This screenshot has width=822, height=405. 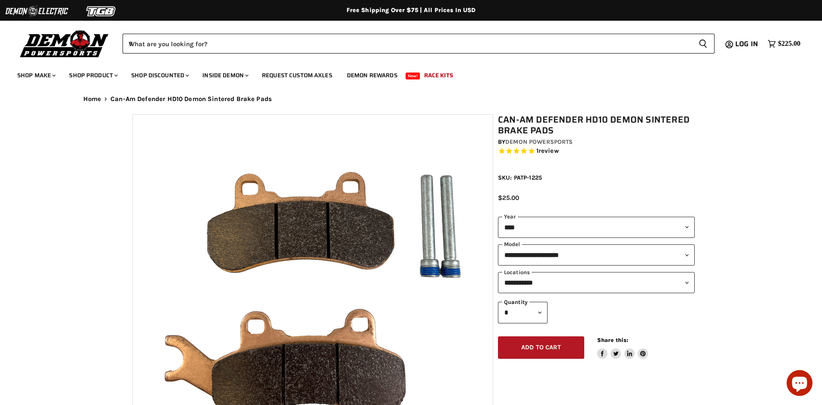 What do you see at coordinates (297, 75) in the screenshot?
I see `a: Request Custom Axles` at bounding box center [297, 75].